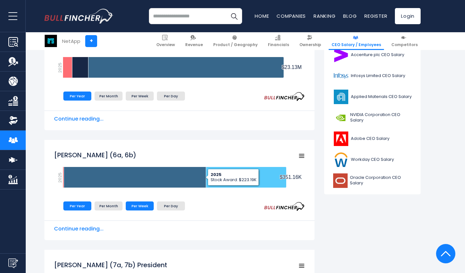 This screenshot has width=465, height=273. I want to click on img: ADBE logo, so click(341, 138).